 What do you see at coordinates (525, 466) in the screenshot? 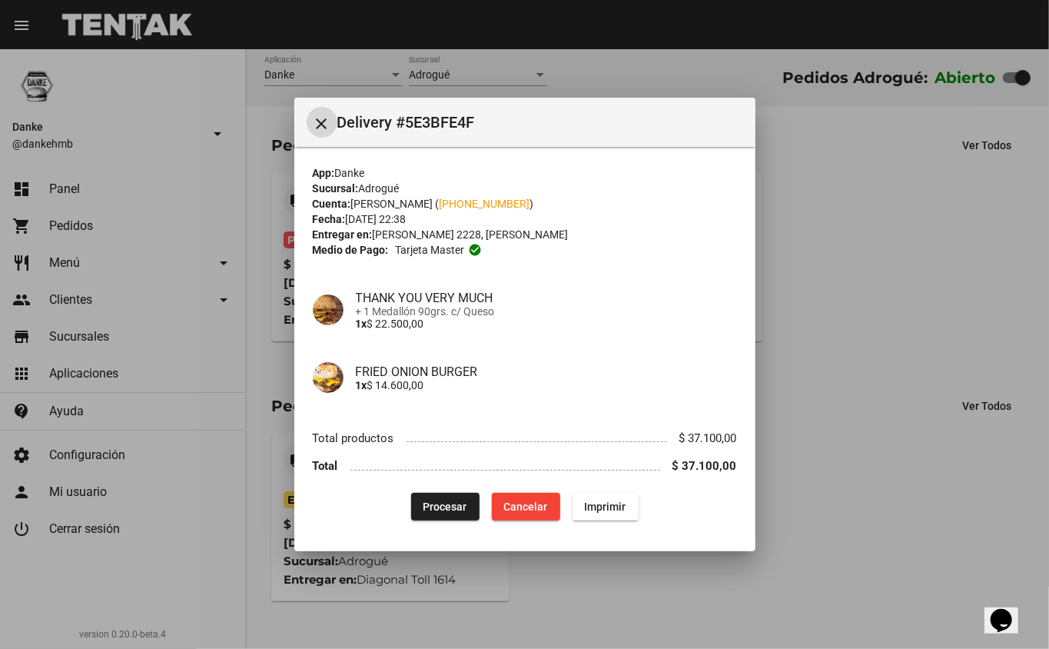
I see `li: Total $ 37.100,00` at bounding box center [525, 466].